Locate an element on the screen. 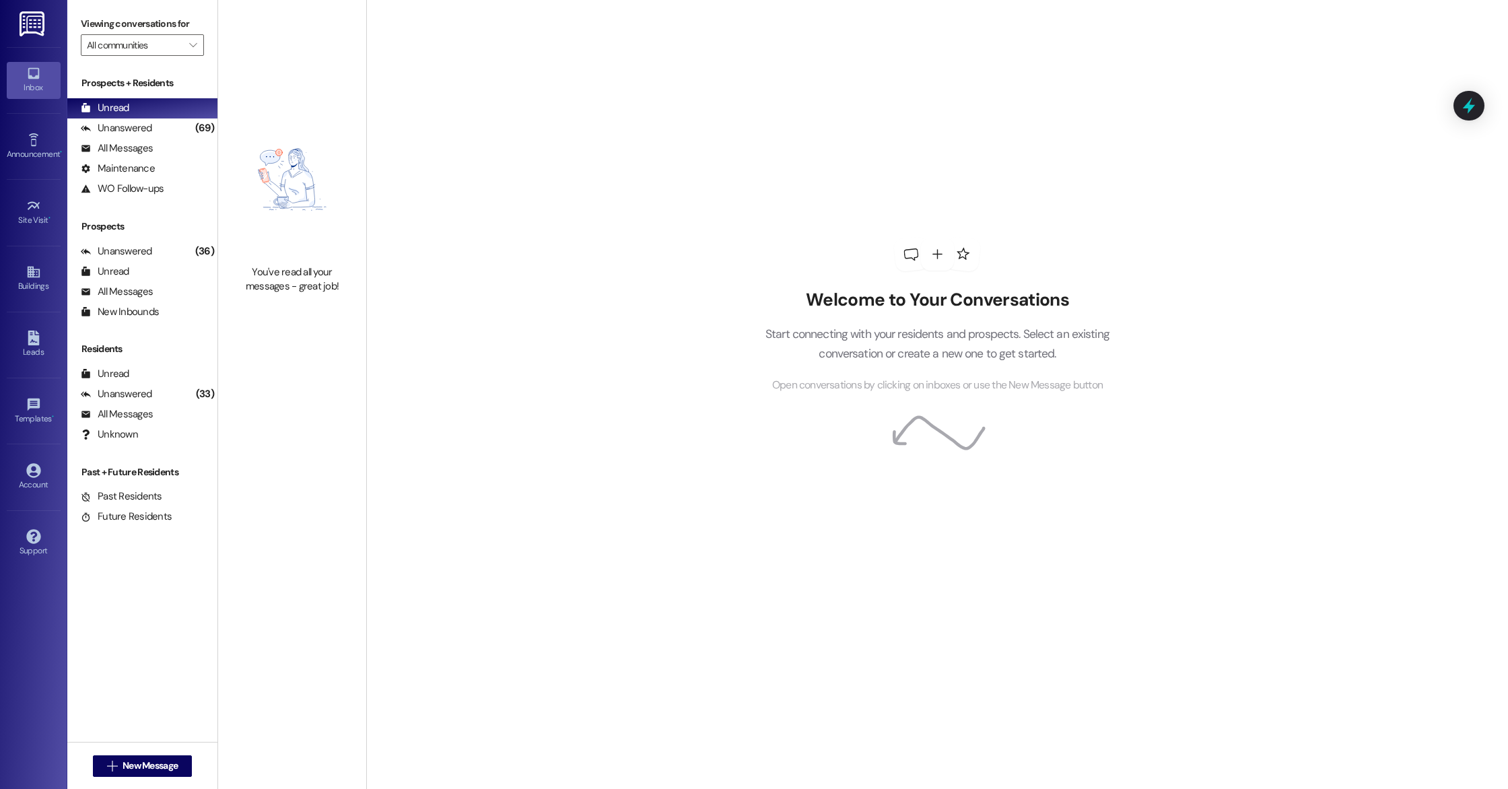  div: Maintenance is located at coordinates (118, 168).